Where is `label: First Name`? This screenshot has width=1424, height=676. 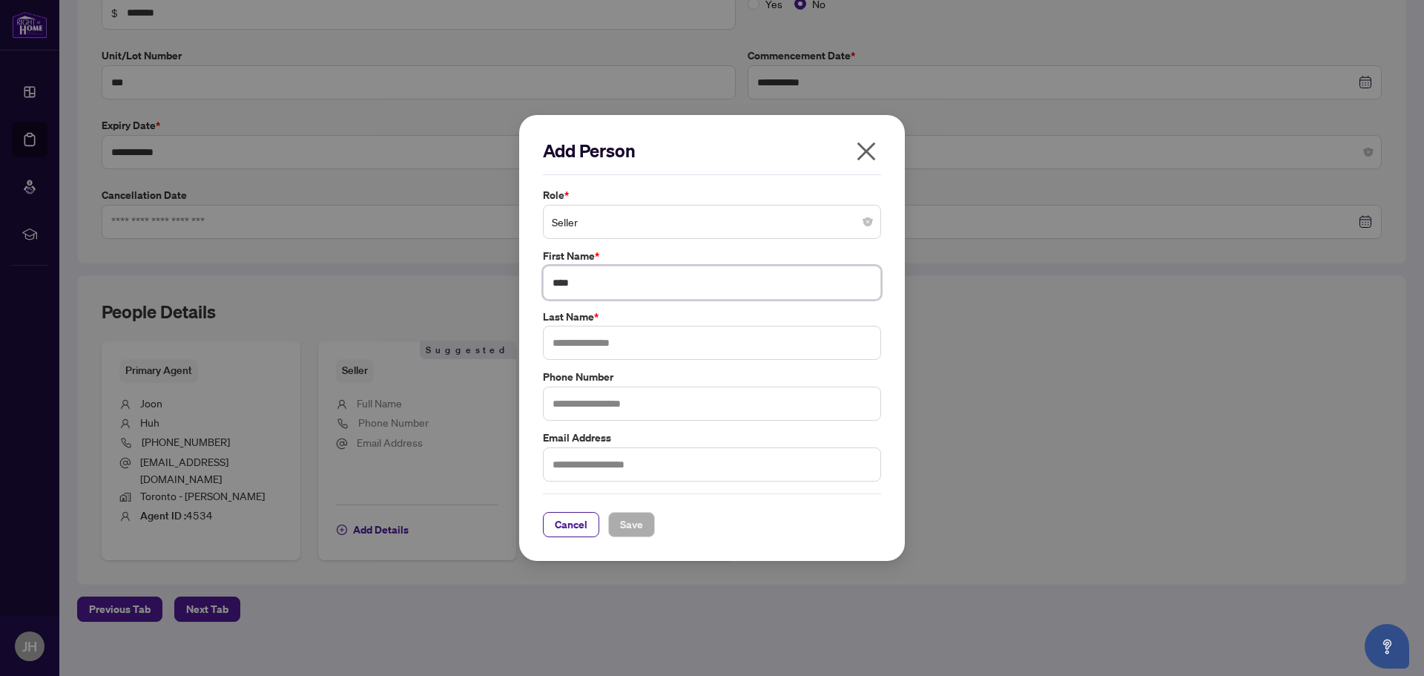 label: First Name is located at coordinates (712, 256).